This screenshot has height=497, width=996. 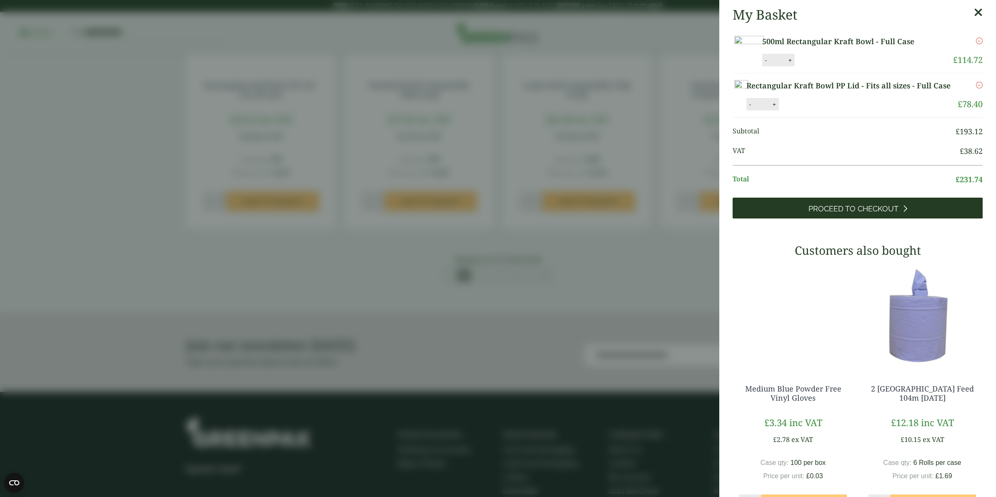 What do you see at coordinates (858, 208) in the screenshot?
I see `a: Proceed to Checkout` at bounding box center [858, 208].